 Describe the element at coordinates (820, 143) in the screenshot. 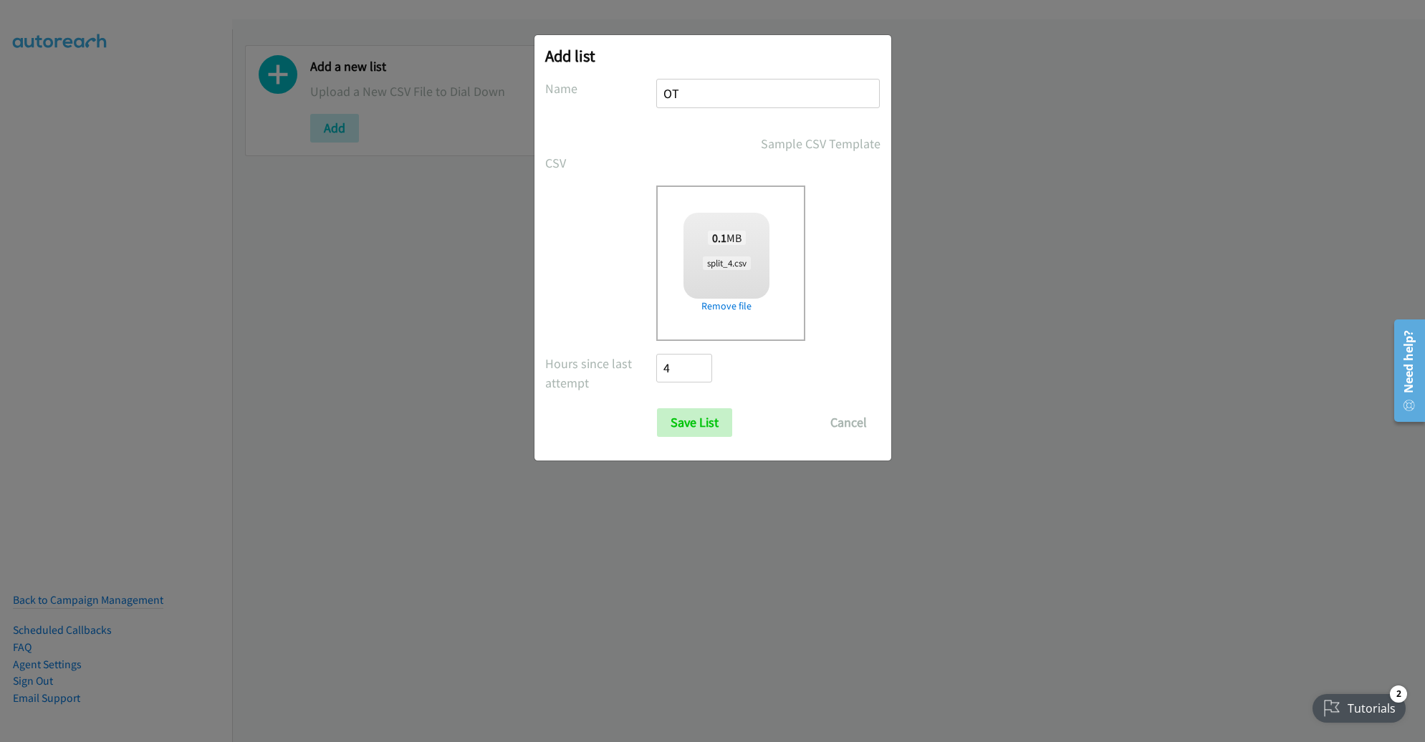

I see `a: Sample CSV Template` at that location.